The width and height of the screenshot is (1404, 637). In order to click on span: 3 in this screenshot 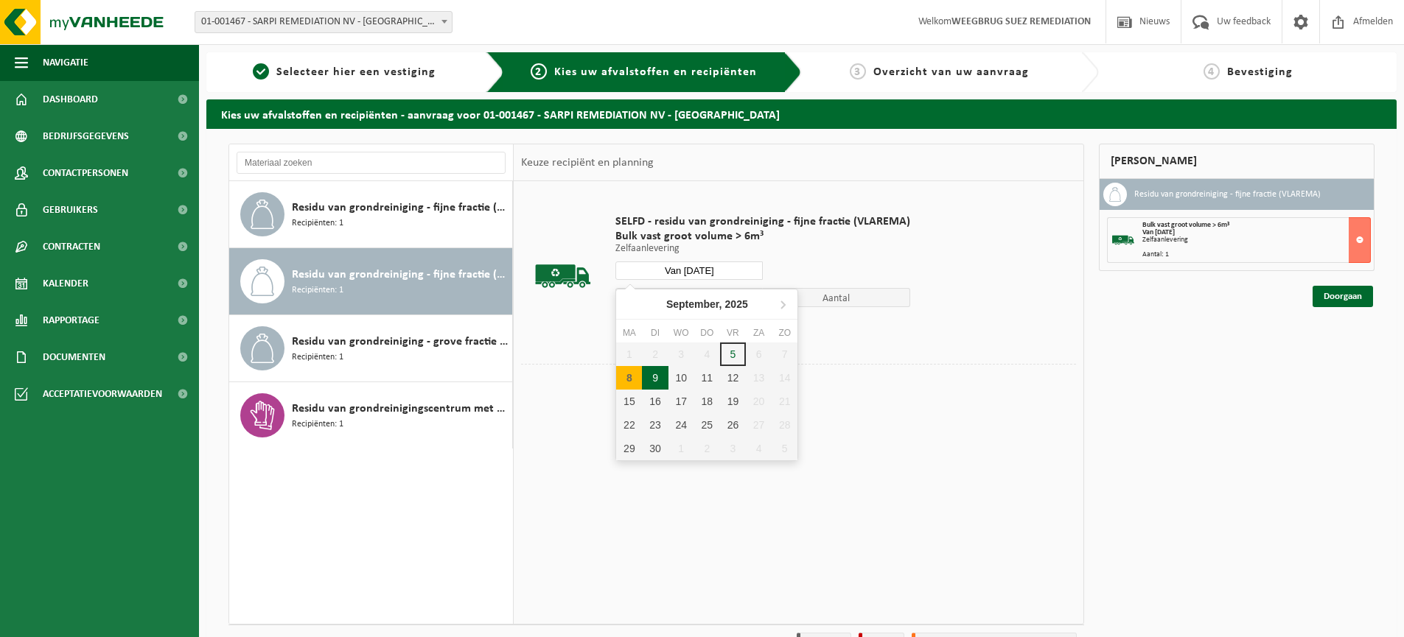, I will do `click(858, 71)`.